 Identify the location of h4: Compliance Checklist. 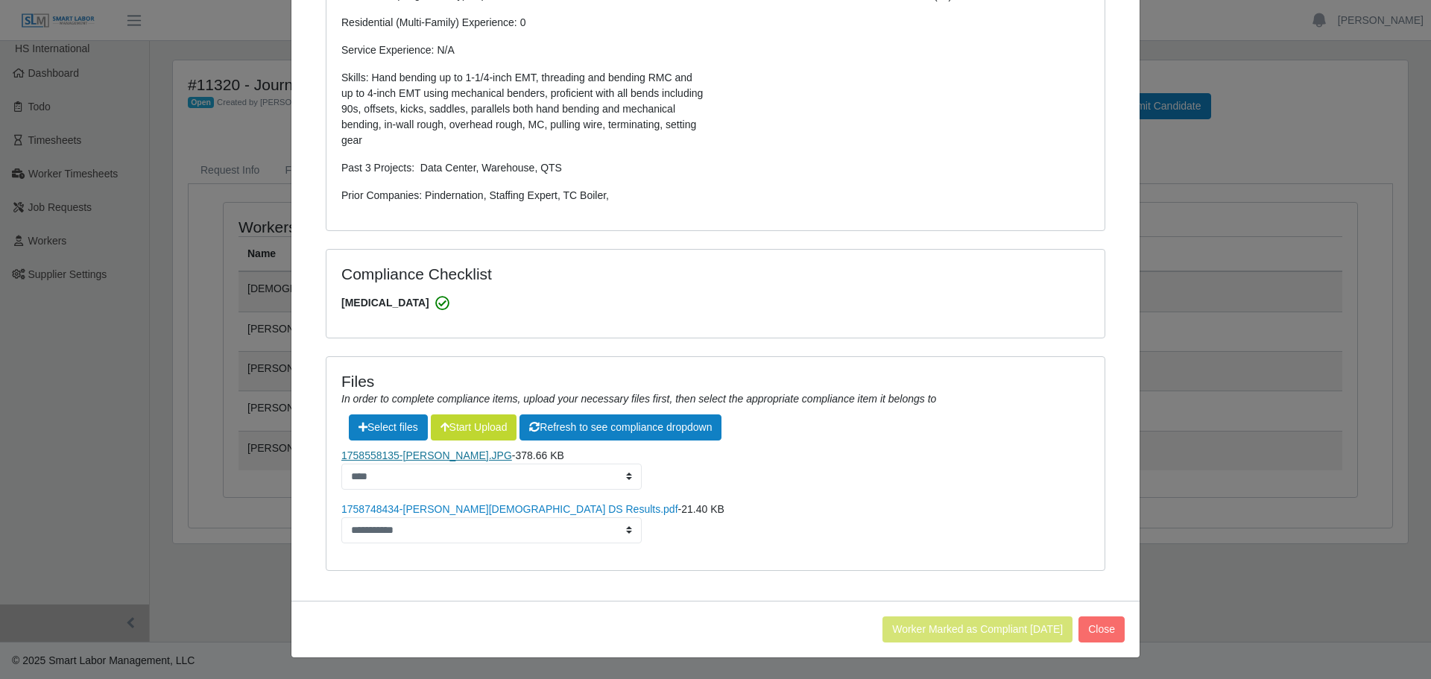
(586, 273).